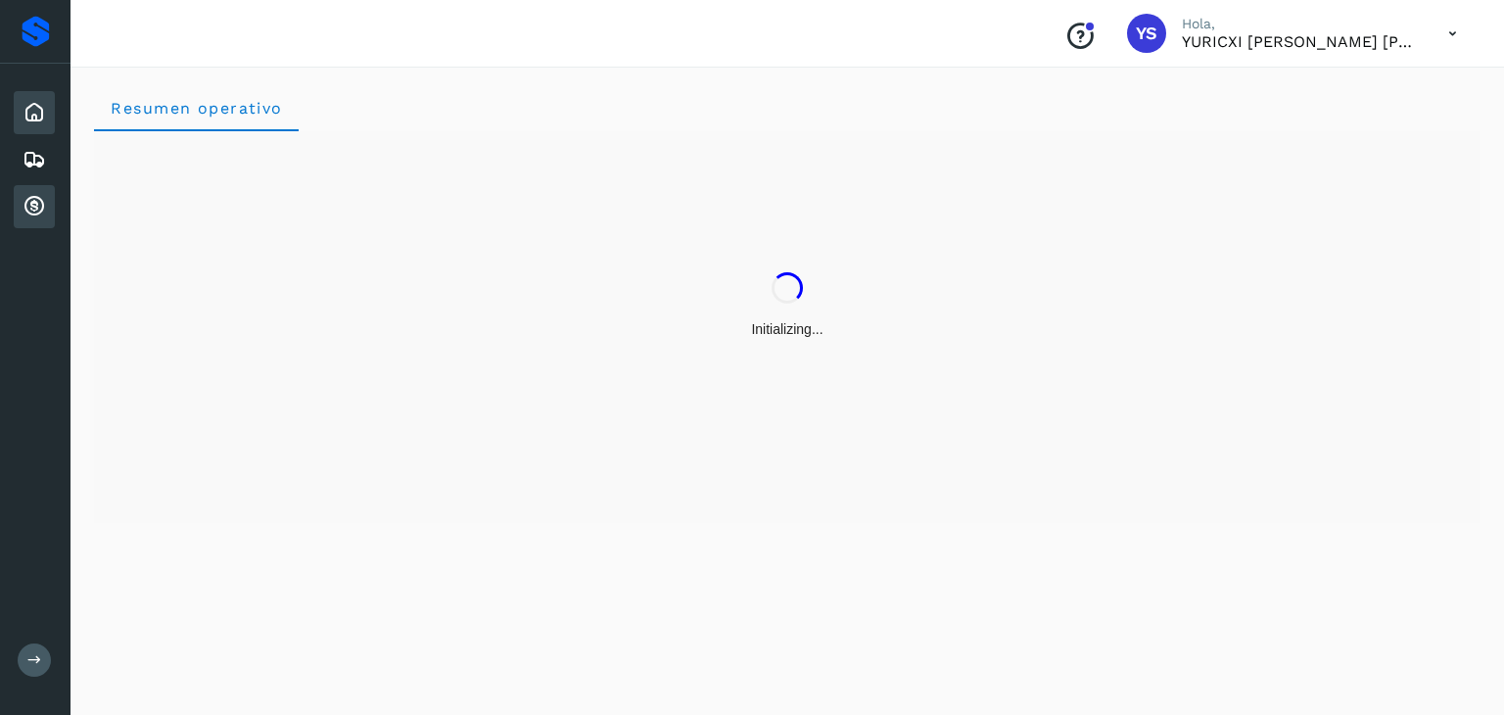  Describe the element at coordinates (34, 113) in the screenshot. I see `div: Inicio` at that location.